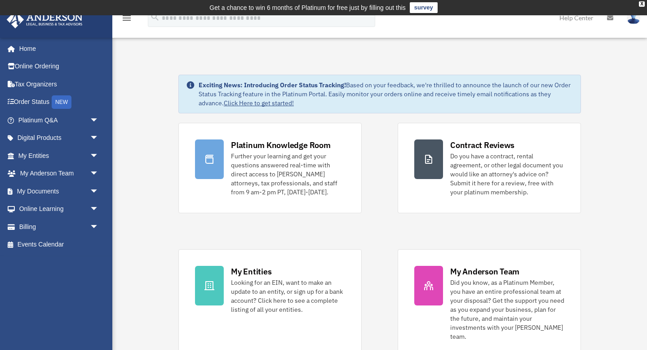 This screenshot has width=647, height=350. What do you see at coordinates (59, 244) in the screenshot?
I see `a: Events Calendar` at bounding box center [59, 244].